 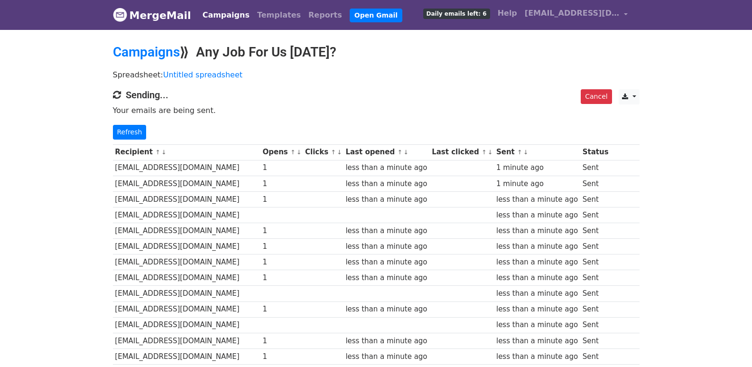 What do you see at coordinates (456, 14) in the screenshot?
I see `span: Daily emails left: 6` at bounding box center [456, 14].